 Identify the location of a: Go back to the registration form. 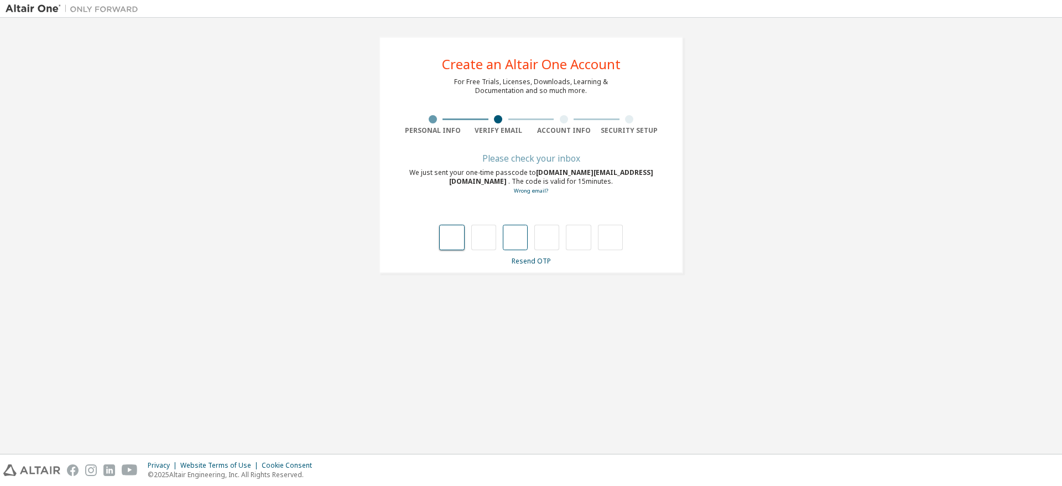
(531, 190).